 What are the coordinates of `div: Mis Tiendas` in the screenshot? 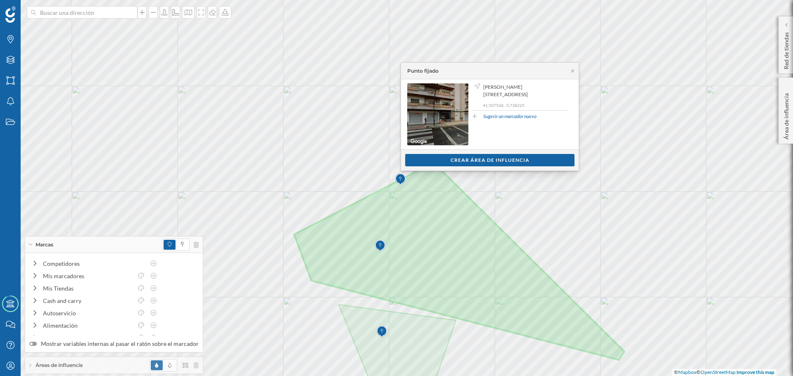 It's located at (88, 288).